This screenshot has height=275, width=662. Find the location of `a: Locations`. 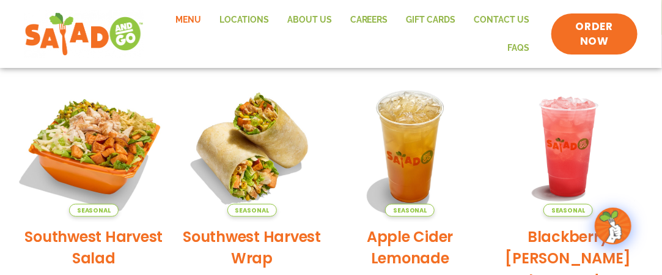

a: Locations is located at coordinates (244, 20).